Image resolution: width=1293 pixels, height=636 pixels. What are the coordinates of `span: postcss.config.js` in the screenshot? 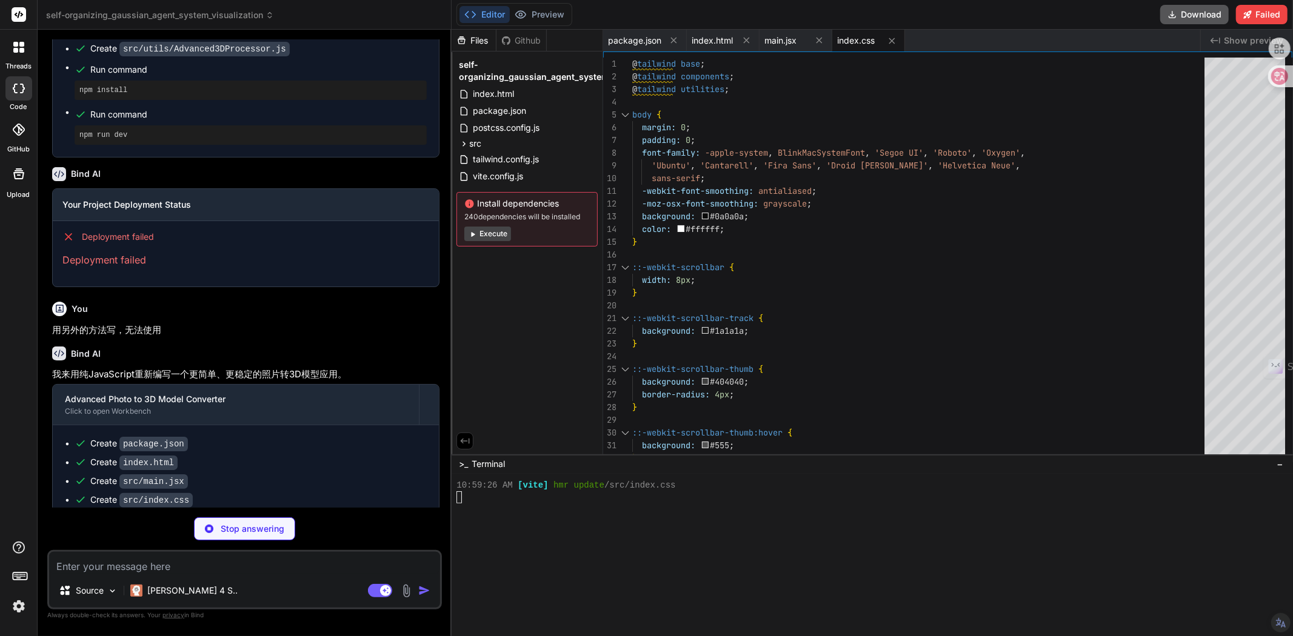 It's located at (506, 128).